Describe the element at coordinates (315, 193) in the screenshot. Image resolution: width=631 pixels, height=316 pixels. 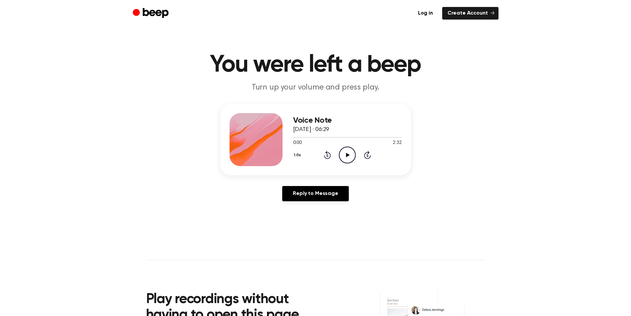
I see `a: Reply to Message` at that location.